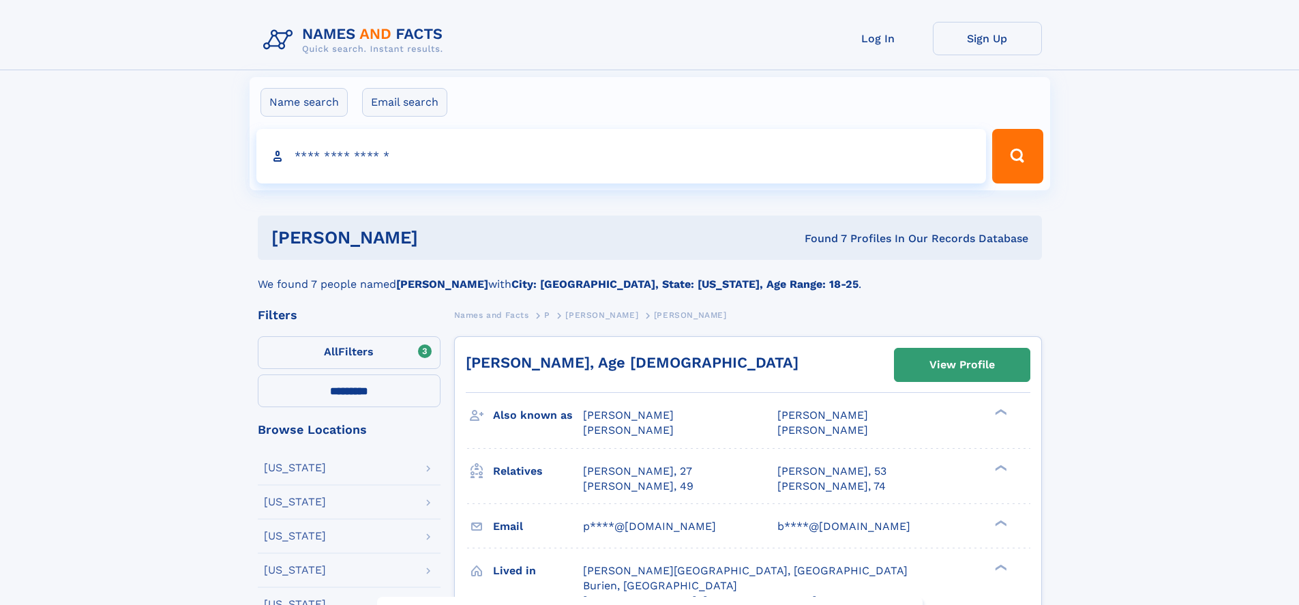 The height and width of the screenshot is (605, 1299). I want to click on a: Names and Facts, so click(492, 314).